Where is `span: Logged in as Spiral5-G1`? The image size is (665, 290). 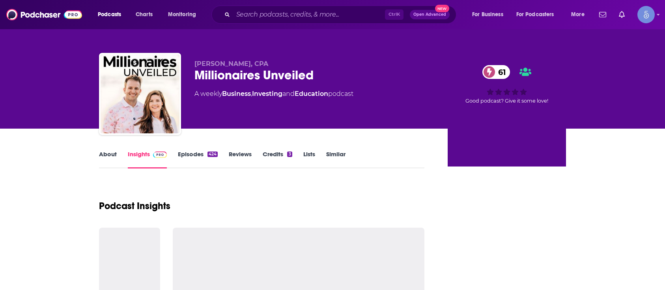 span: Logged in as Spiral5-G1 is located at coordinates (646, 15).